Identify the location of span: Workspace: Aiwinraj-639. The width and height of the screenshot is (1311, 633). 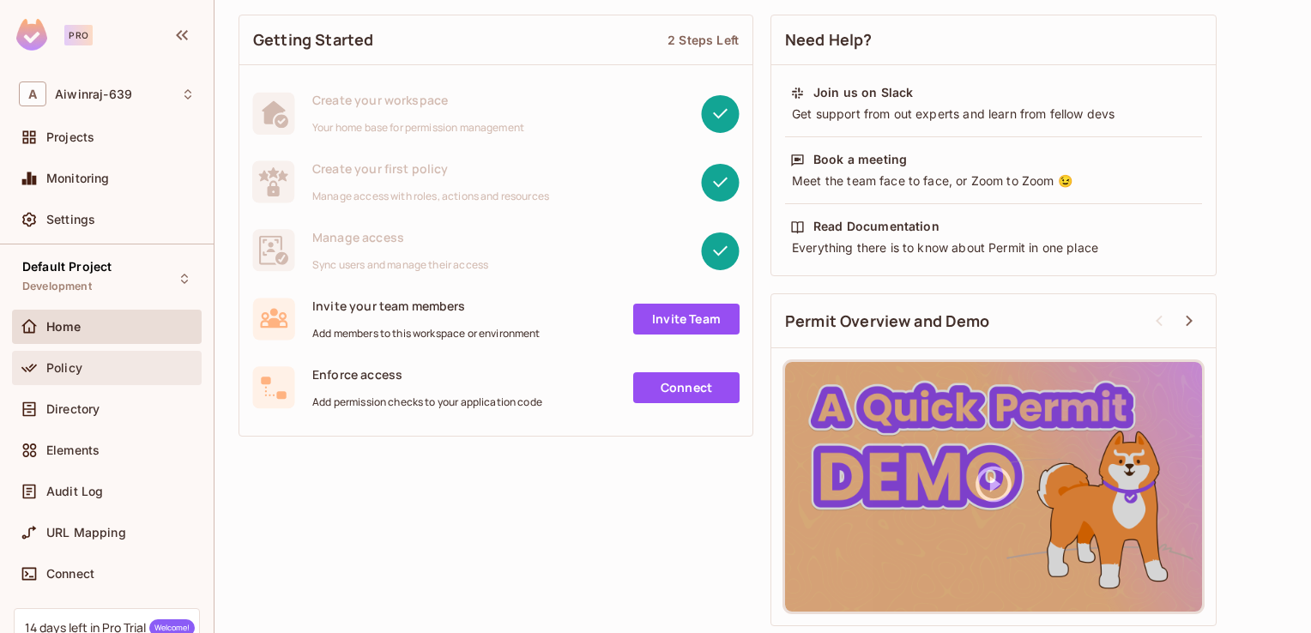
(94, 94).